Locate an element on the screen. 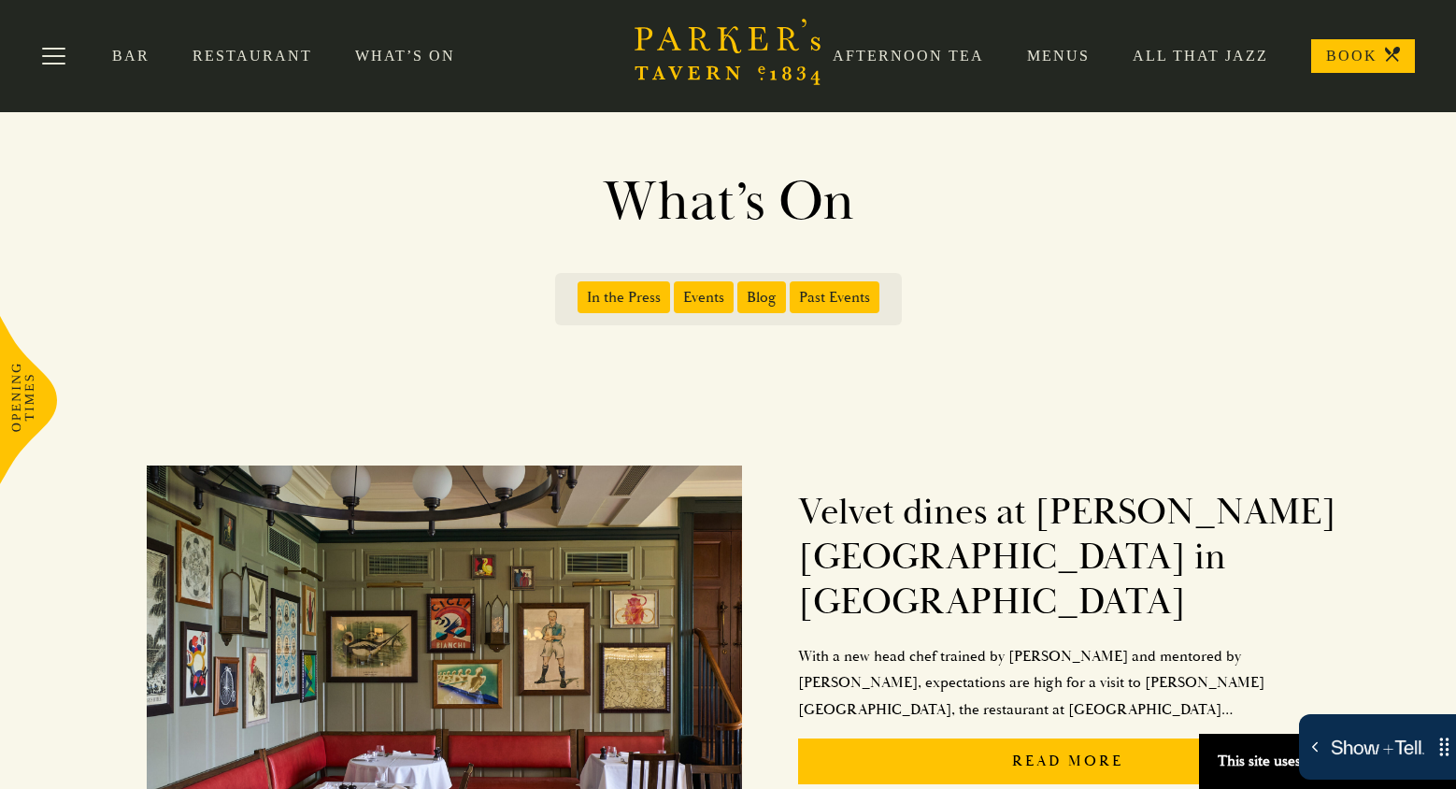  span: In the Press is located at coordinates (623, 297).